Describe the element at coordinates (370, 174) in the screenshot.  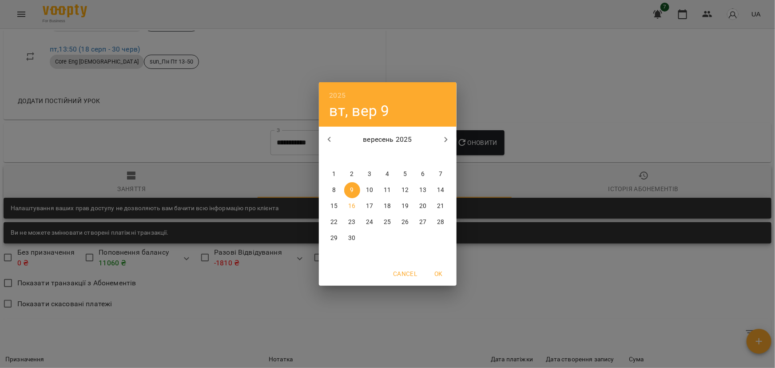
I see `p: 3` at that location.